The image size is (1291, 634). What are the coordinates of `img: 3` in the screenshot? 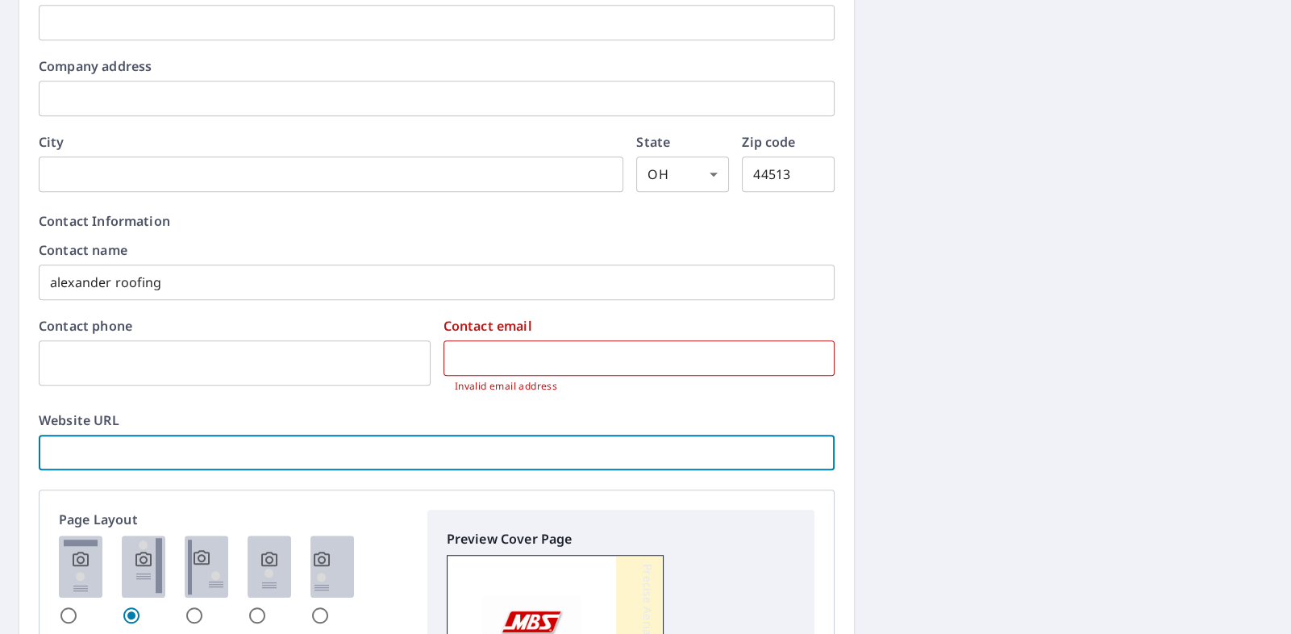 It's located at (206, 566).